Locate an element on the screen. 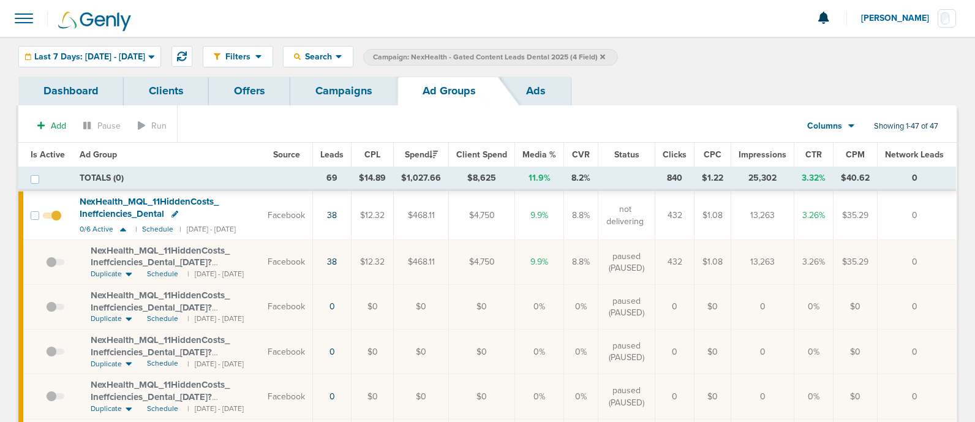 Image resolution: width=975 pixels, height=422 pixels. span: CPL is located at coordinates (372, 154).